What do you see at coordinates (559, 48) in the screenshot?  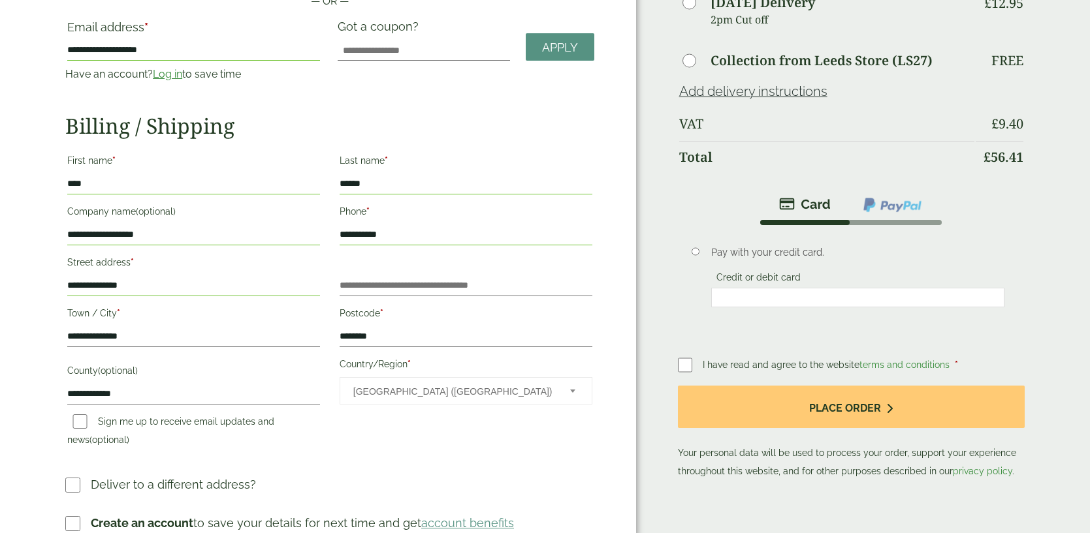 I see `span: Apply` at bounding box center [559, 48].